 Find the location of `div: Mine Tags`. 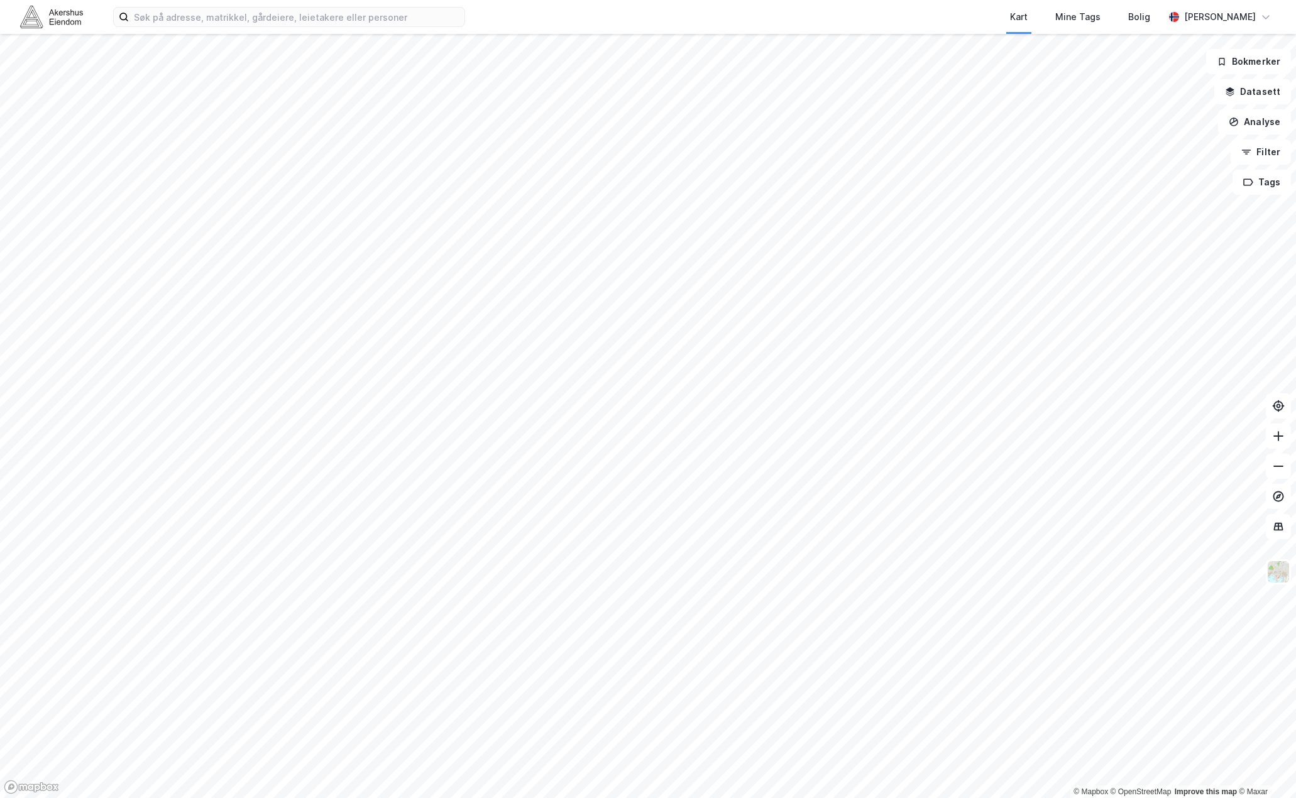

div: Mine Tags is located at coordinates (1078, 17).